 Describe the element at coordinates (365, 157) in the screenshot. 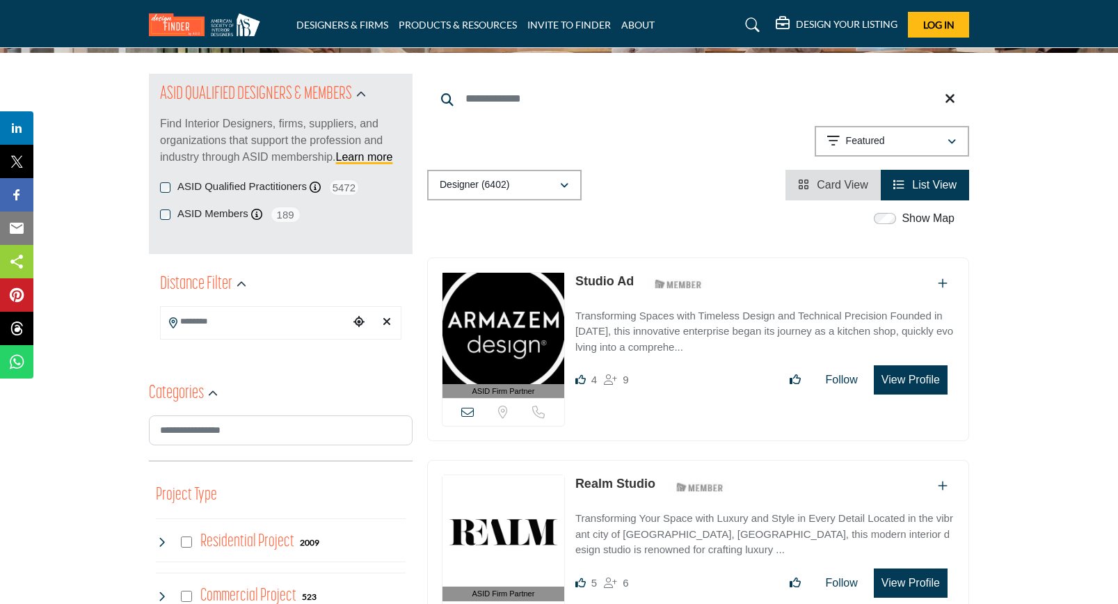

I see `a: Learn more` at that location.